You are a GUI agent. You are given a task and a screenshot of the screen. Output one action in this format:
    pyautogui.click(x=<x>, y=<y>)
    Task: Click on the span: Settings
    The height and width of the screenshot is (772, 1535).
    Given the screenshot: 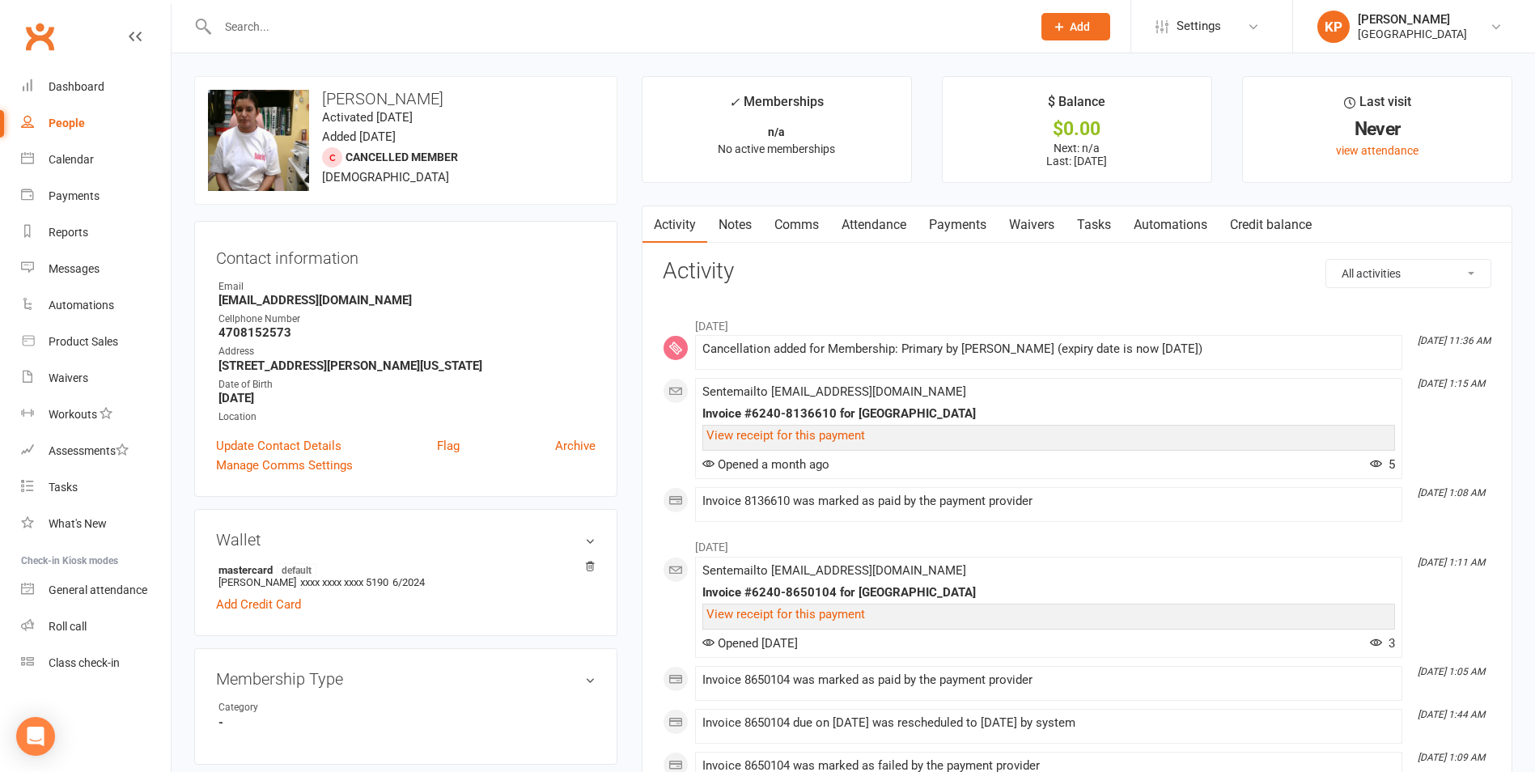 What is the action you would take?
    pyautogui.click(x=1198, y=26)
    